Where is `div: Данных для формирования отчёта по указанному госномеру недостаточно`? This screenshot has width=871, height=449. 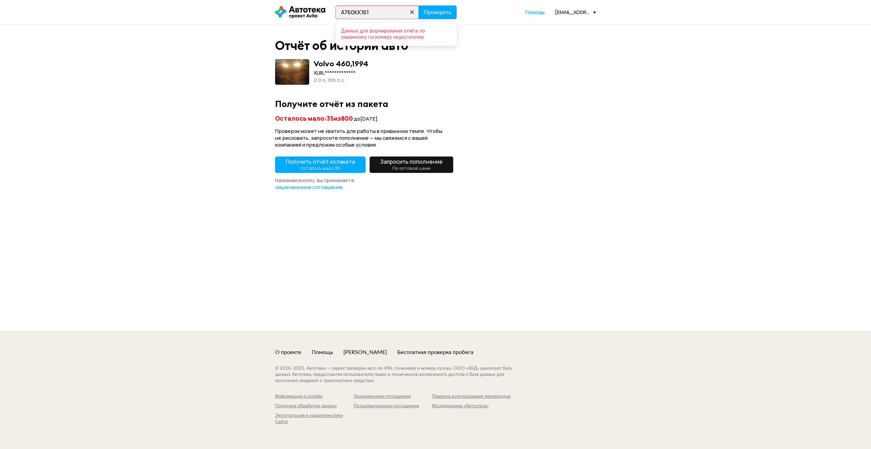
div: Данных для формирования отчёта по указанному госномеру недостаточно is located at coordinates (395, 34).